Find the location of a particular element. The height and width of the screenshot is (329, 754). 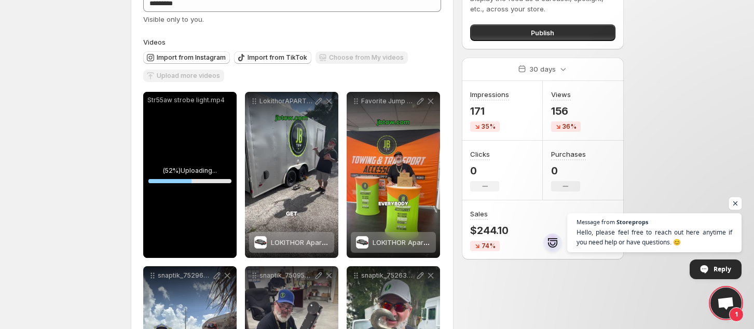

span: 74% is located at coordinates (489, 246).